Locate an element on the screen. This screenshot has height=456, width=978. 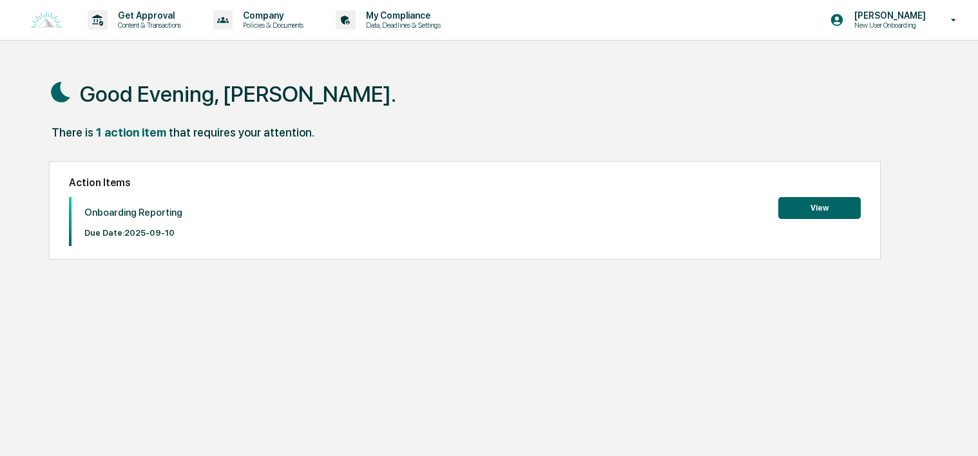
p: Policies & Documents is located at coordinates (271, 25).